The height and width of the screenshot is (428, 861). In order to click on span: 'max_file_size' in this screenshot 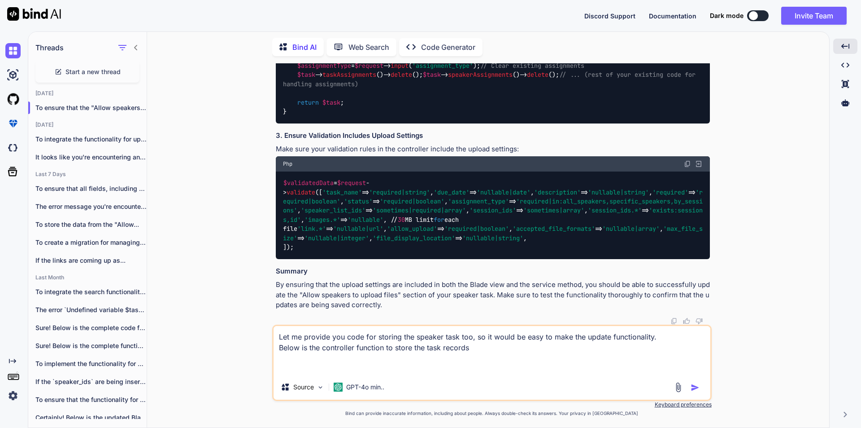, I will do `click(493, 233)`.